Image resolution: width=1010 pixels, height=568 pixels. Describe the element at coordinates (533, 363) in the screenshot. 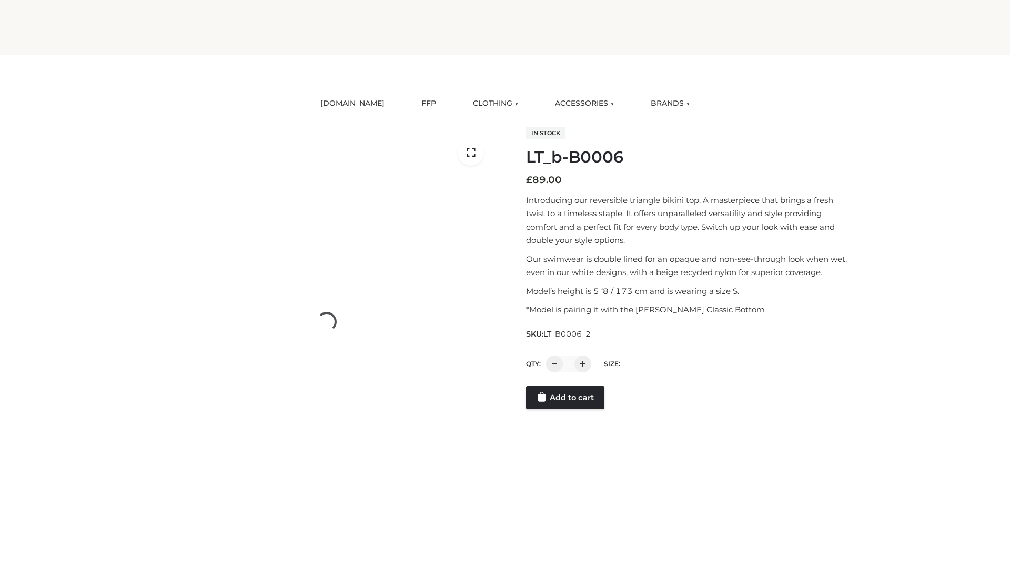

I see `label: QTY:` at that location.